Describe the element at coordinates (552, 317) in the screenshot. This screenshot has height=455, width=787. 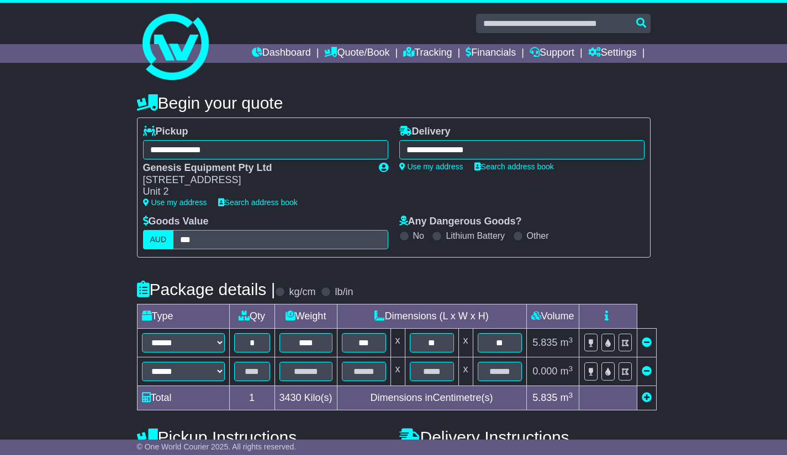
I see `td: Volume` at that location.